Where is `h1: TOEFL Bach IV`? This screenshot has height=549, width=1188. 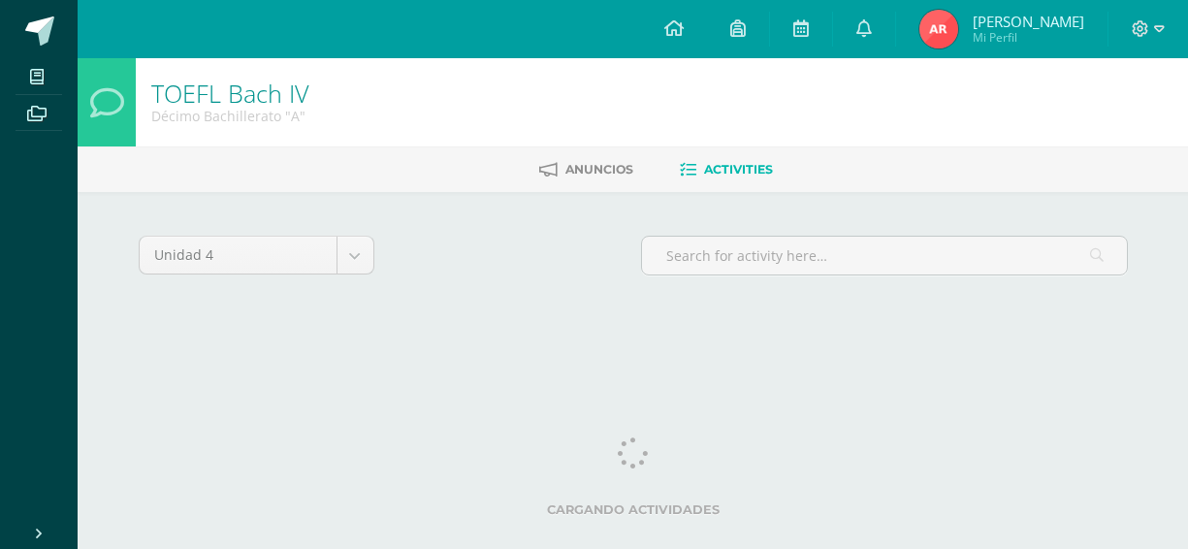
h1: TOEFL Bach IV is located at coordinates (230, 93).